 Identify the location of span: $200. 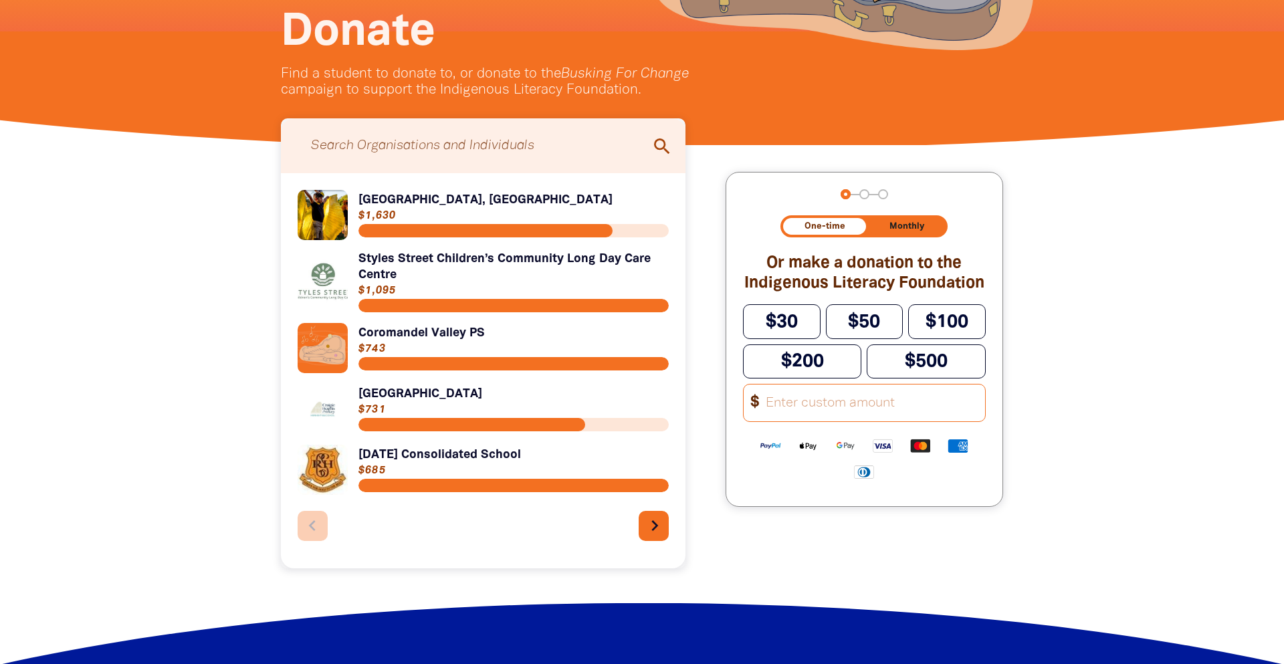
(803, 361).